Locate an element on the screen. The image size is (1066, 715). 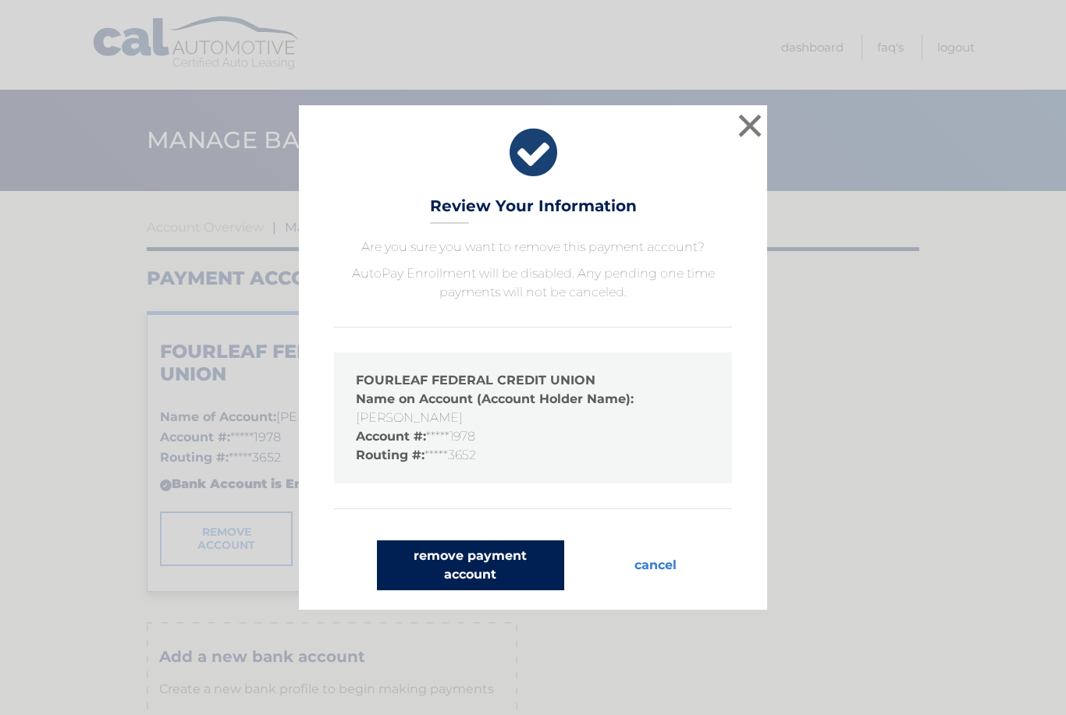
strong: Name on Account (Account Holder Name): is located at coordinates (495, 399).